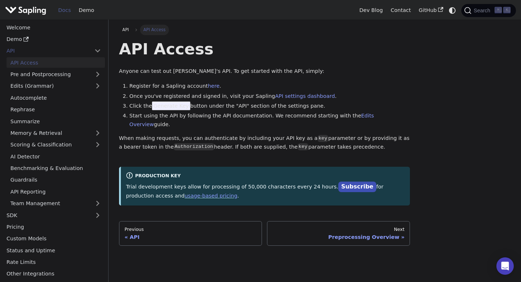 The height and width of the screenshot is (282, 521). Describe the element at coordinates (339, 229) in the screenshot. I see `div: Next` at that location.